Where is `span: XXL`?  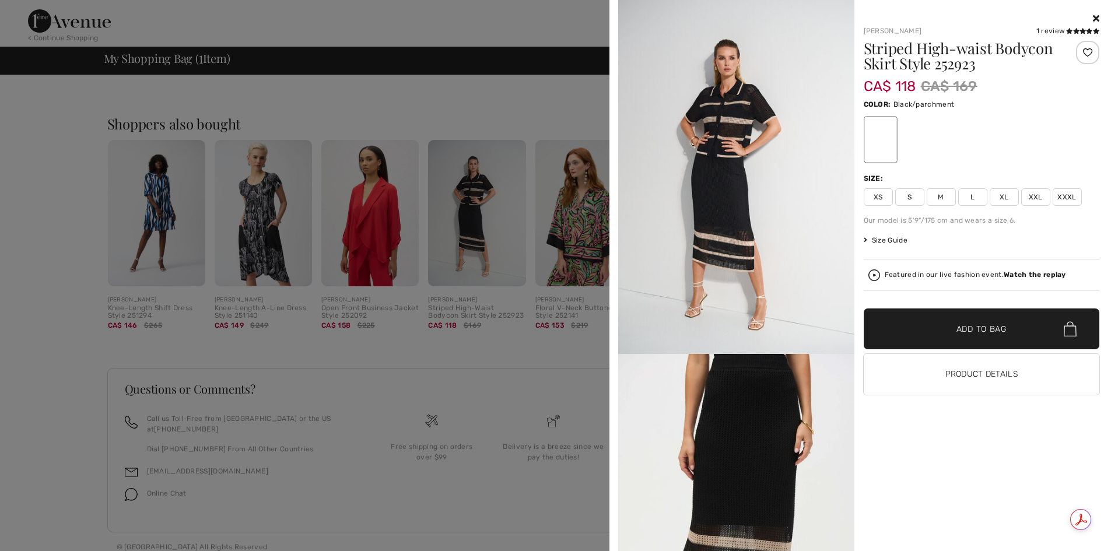
span: XXL is located at coordinates (1035, 197).